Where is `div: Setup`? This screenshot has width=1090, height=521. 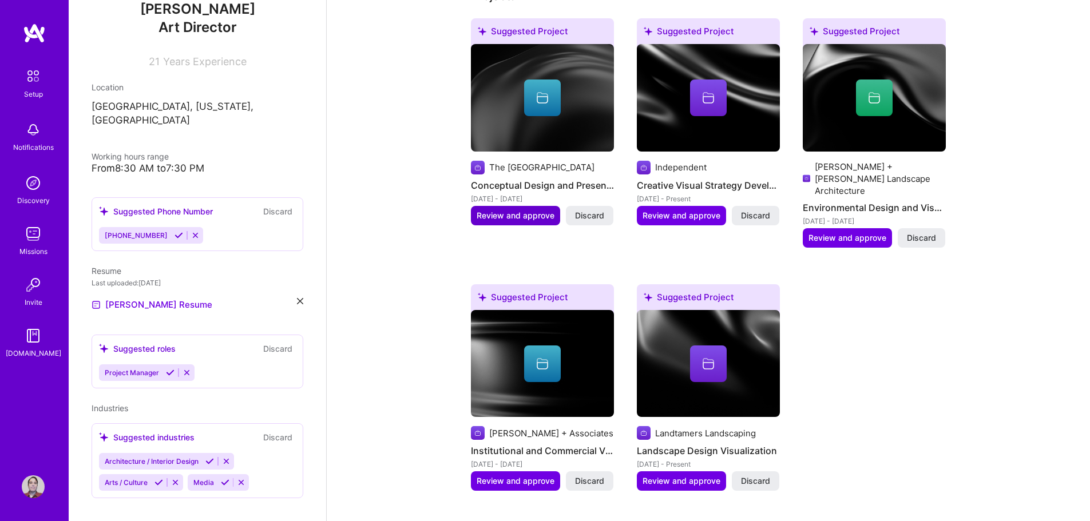 div: Setup is located at coordinates (33, 94).